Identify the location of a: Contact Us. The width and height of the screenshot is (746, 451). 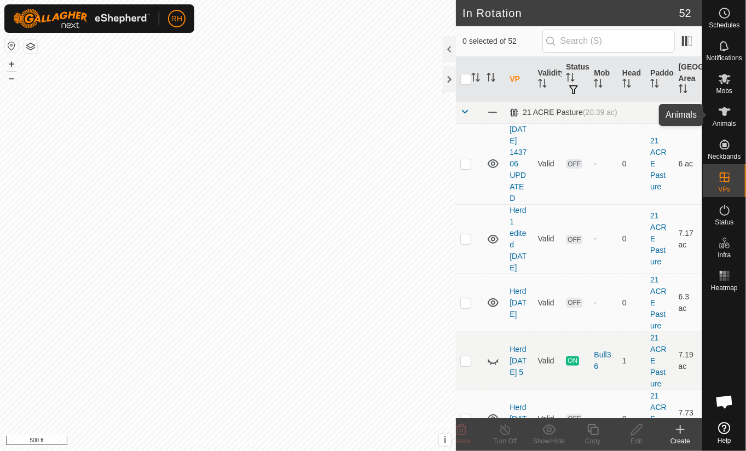
(254, 441).